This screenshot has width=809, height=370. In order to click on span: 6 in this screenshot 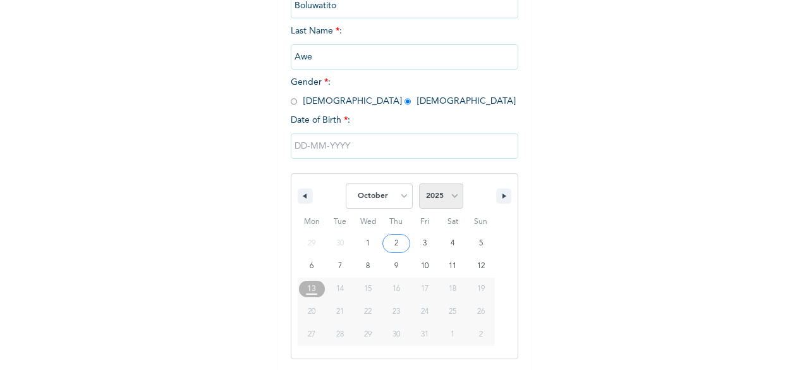, I will do `click(312, 266)`.